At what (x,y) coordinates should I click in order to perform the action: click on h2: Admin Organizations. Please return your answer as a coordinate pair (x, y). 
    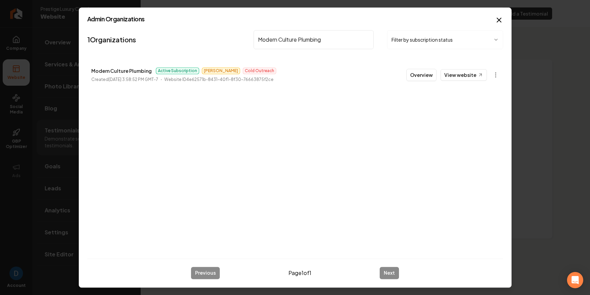
    Looking at the image, I should click on (295, 19).